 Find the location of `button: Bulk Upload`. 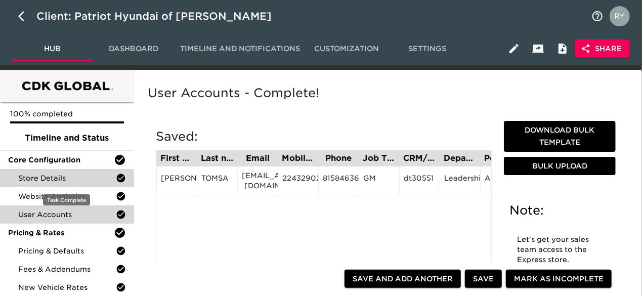

button: Bulk Upload is located at coordinates (560, 166).